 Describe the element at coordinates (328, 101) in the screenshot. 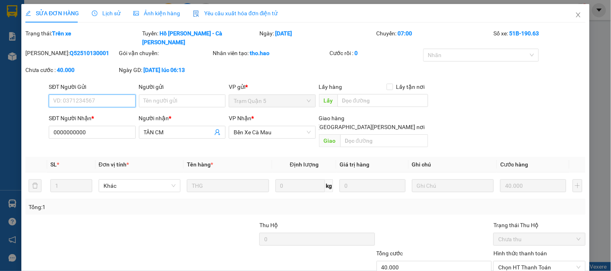

I see `span: Lấy` at that location.